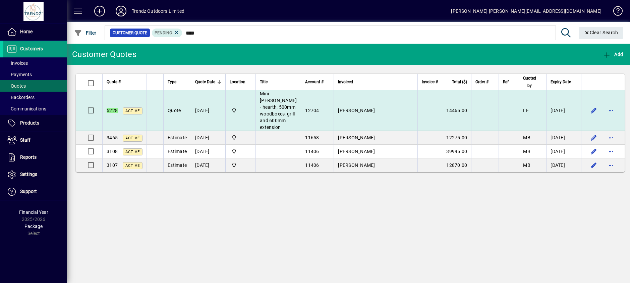  Describe the element at coordinates (17, 63) in the screenshot. I see `span: Invoices` at that location.